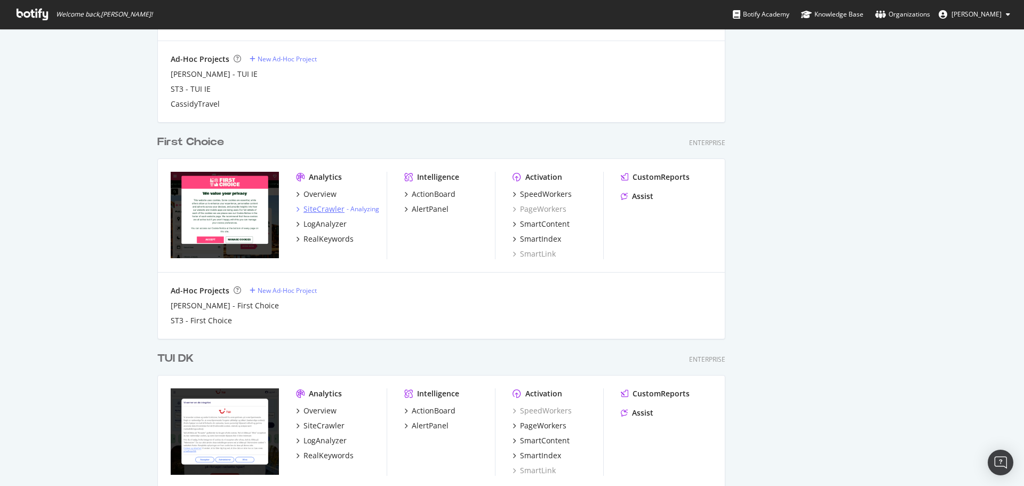  What do you see at coordinates (195, 104) in the screenshot?
I see `div: CassidyTravel` at bounding box center [195, 104].